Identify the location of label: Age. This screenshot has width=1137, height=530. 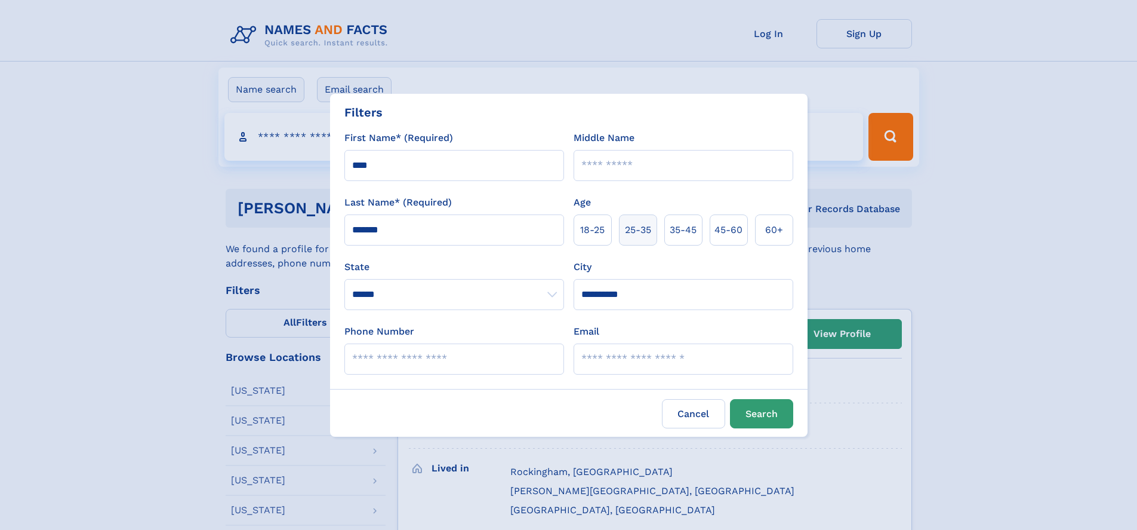
(582, 202).